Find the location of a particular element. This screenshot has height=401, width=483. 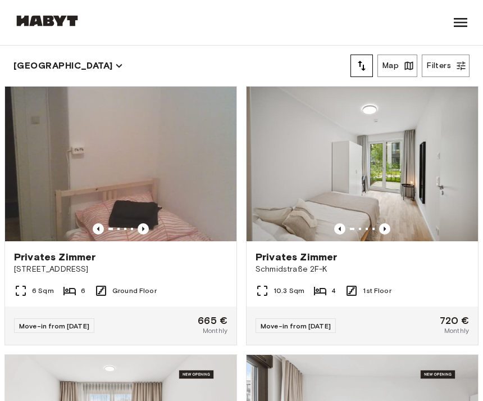

a: Marketing picture of unit DE-01-260-004-01Previous imagePrevious imagePrivates ZimmerSchmidstraße... is located at coordinates (362, 215).